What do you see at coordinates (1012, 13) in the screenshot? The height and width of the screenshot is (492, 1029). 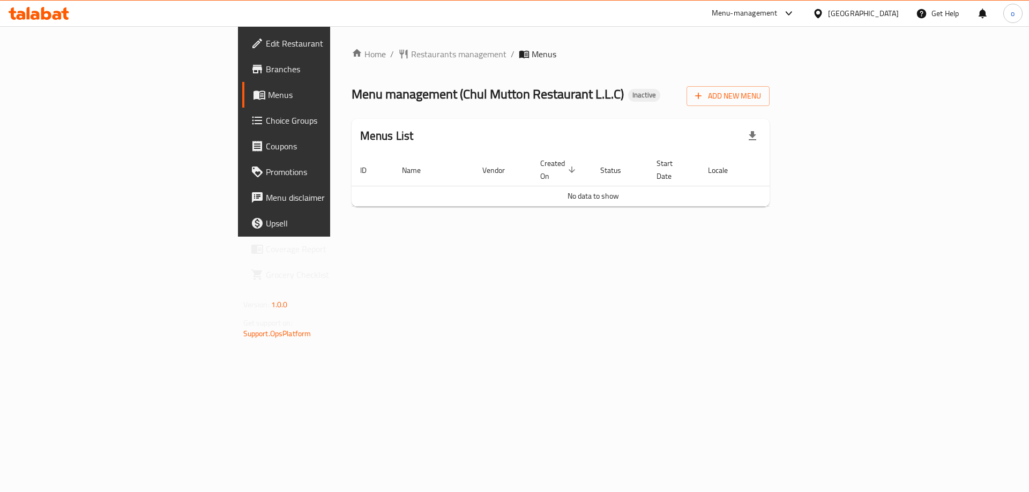 I see `span: o` at bounding box center [1012, 13].